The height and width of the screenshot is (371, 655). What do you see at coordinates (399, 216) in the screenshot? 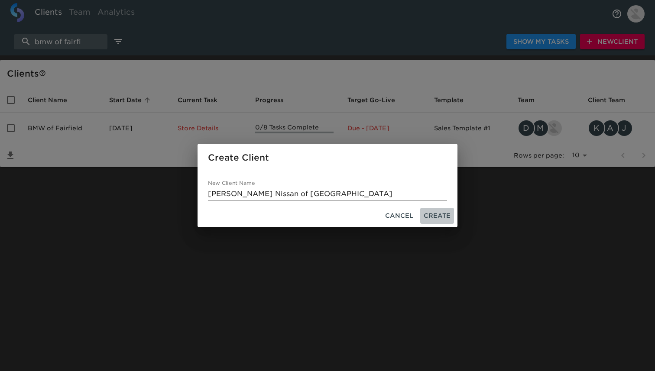
I see `button: Cancel` at bounding box center [399, 216].